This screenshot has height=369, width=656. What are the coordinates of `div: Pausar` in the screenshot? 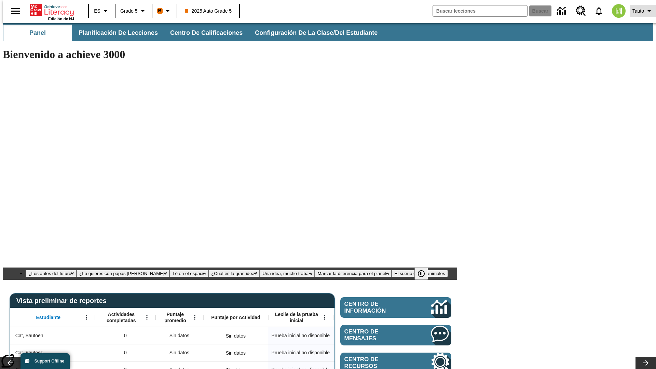 It's located at (424, 274).